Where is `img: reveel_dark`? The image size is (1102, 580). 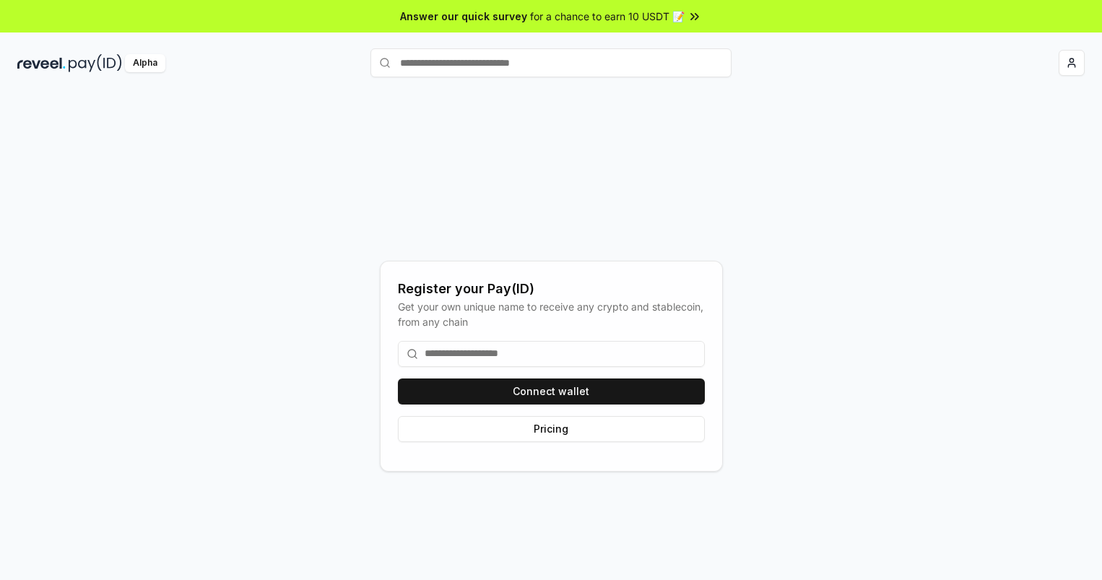
img: reveel_dark is located at coordinates (41, 63).